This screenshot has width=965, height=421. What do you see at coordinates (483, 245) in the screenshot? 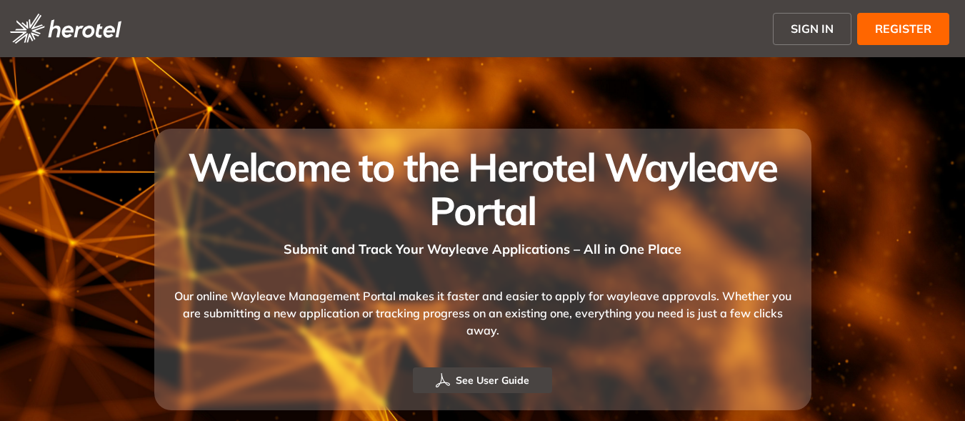
I see `div: Submit and Track Your Wayleave Applications – All in One Place` at bounding box center [483, 245].